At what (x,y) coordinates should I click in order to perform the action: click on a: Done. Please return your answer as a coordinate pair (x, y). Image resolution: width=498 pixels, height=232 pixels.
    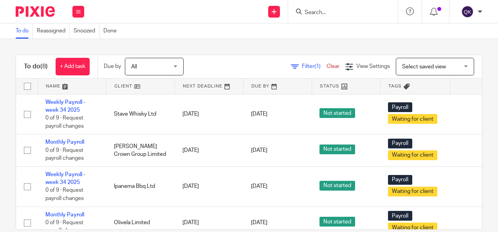
    Looking at the image, I should click on (112, 31).